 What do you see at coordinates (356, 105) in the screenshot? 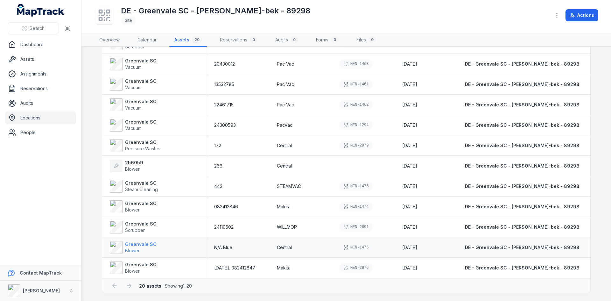
I see `div: MEN-1462` at bounding box center [356, 105].